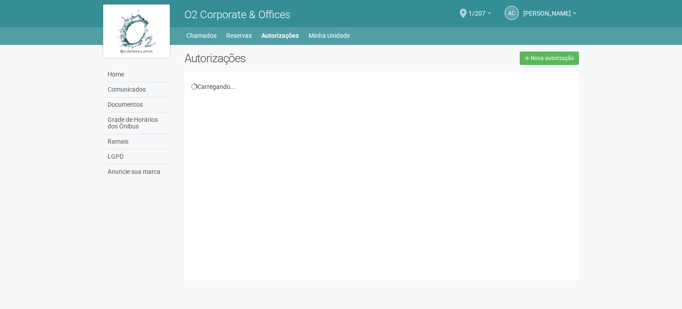 This screenshot has height=309, width=682. I want to click on a: Anuncie sua marca, so click(138, 172).